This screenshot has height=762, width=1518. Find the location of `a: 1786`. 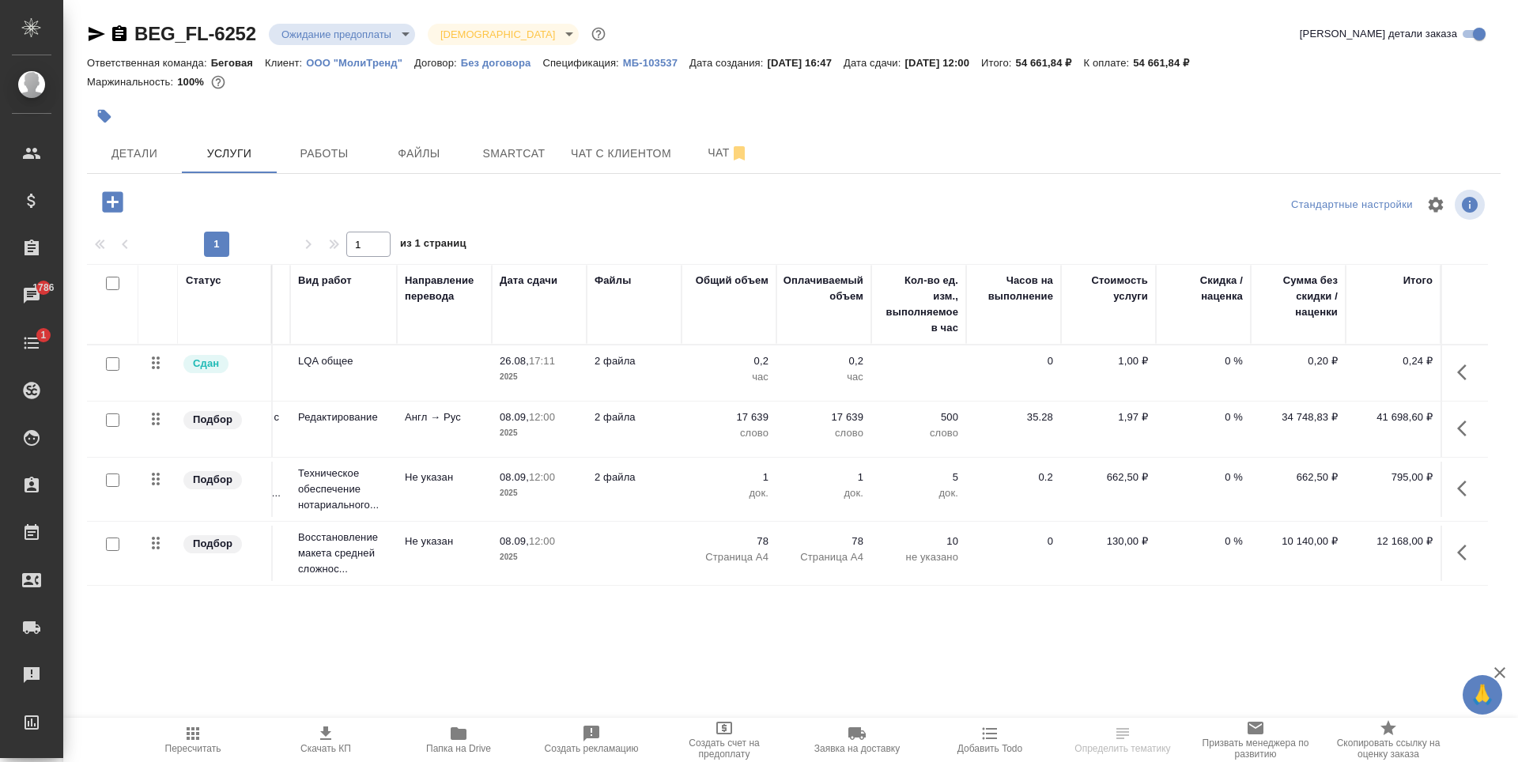

a: 1786 is located at coordinates (32, 296).